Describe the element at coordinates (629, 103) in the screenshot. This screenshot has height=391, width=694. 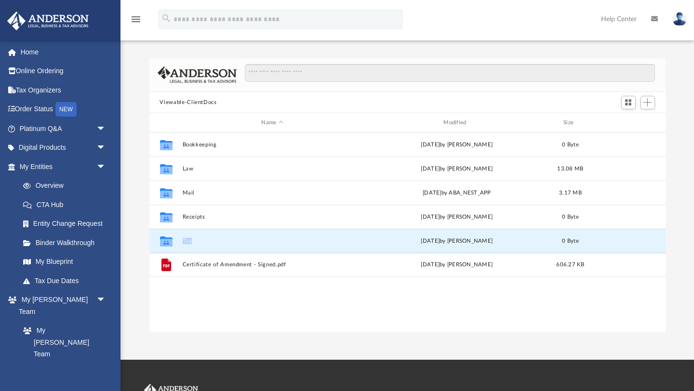
I see `button: Switch to Grid View` at that location.